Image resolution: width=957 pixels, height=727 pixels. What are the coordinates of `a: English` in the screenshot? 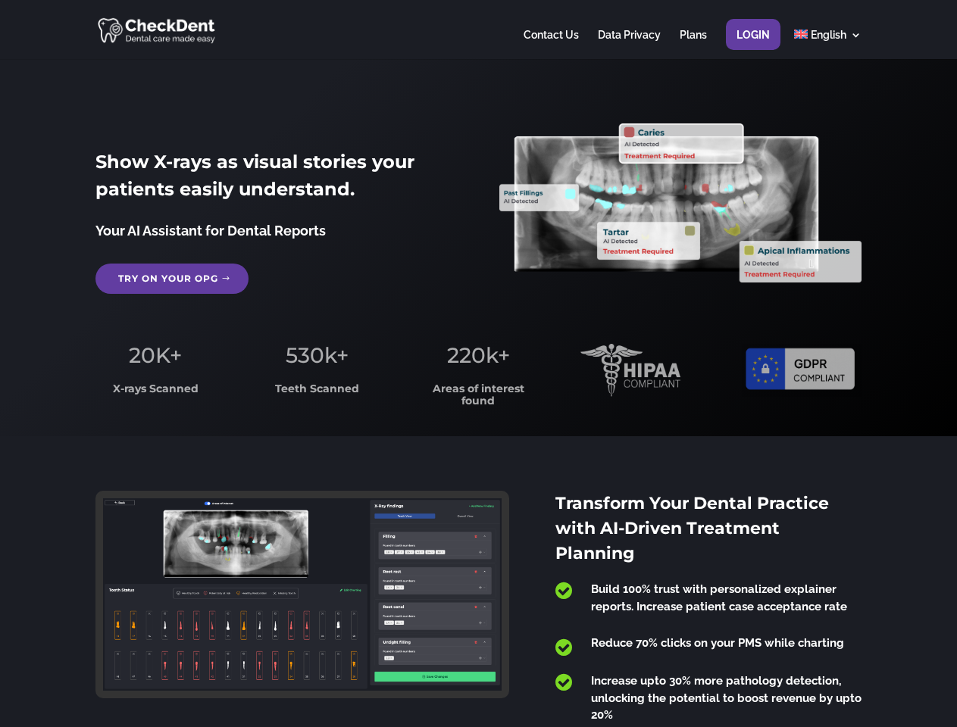 It's located at (827, 44).